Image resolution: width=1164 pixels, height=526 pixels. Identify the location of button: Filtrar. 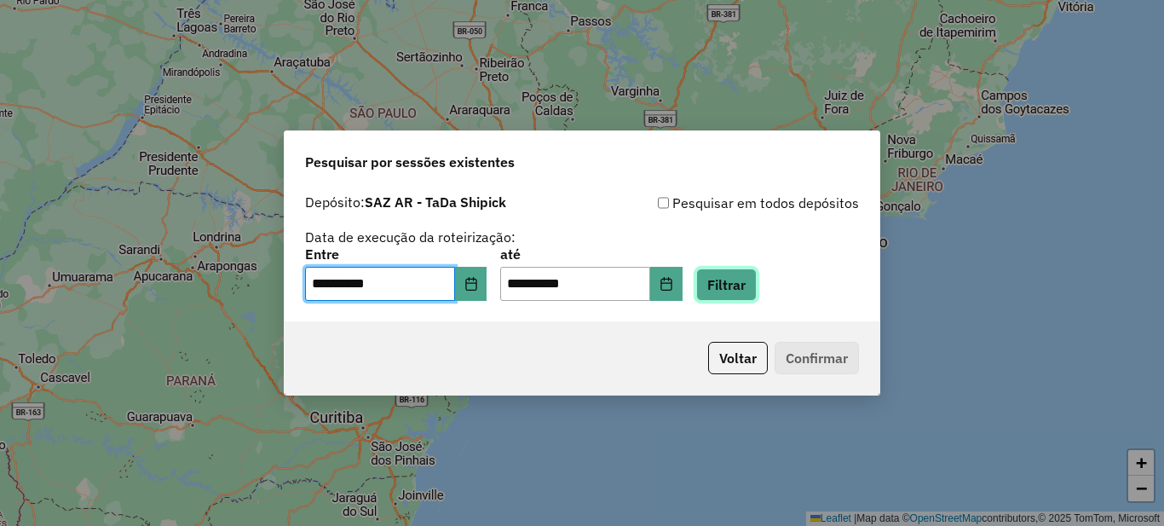
(726, 285).